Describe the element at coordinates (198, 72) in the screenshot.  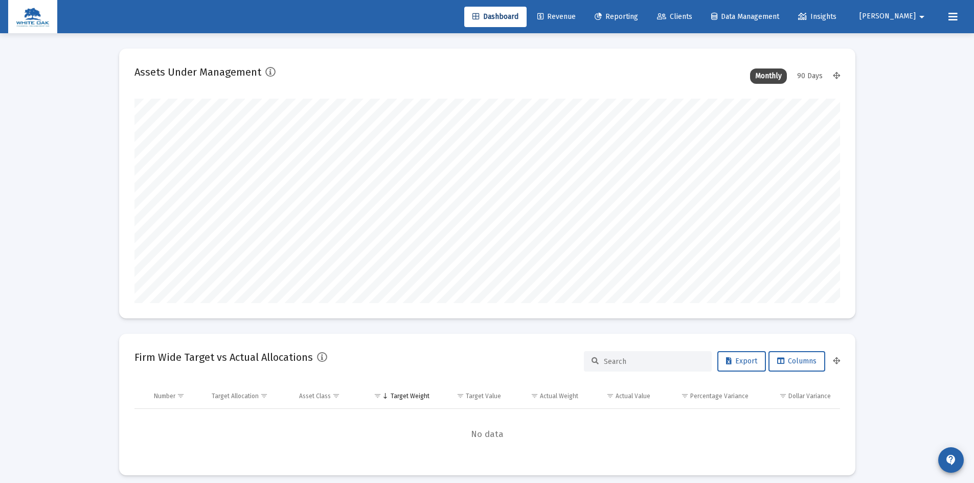
I see `h2: Assets Under Management` at that location.